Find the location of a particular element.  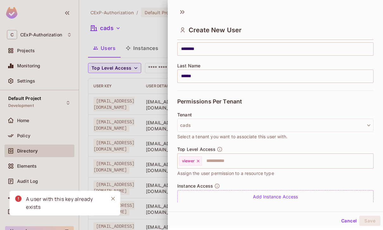

span: Top Level Access is located at coordinates (196, 150).